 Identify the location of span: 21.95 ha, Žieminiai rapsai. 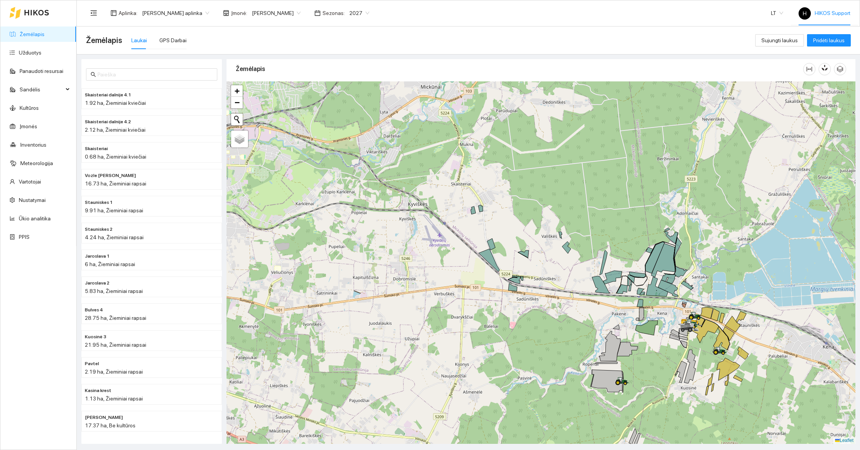
(116, 345).